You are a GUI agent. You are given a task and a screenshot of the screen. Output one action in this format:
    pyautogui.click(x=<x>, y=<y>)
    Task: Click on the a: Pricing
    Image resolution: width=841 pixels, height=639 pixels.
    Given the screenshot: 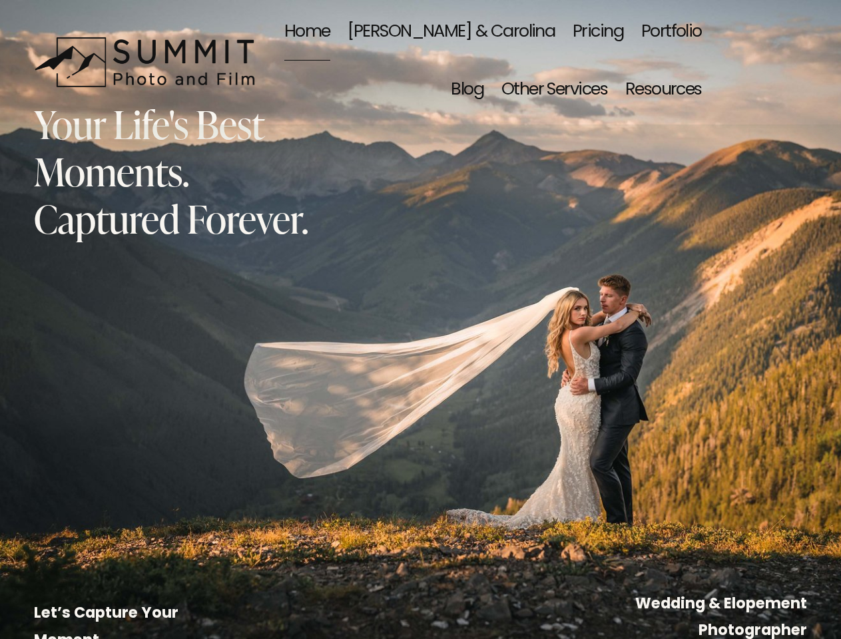 What is the action you would take?
    pyautogui.click(x=598, y=33)
    